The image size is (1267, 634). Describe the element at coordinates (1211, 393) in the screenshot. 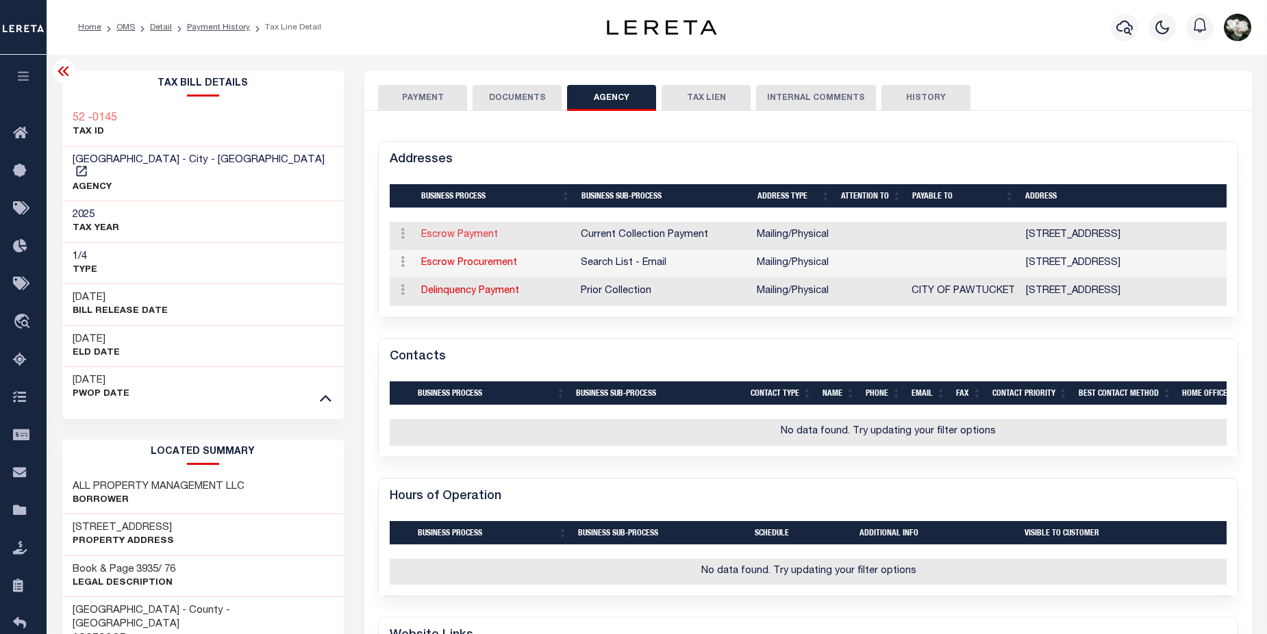

I see `th: Home Office: activate to sort column ascending` at that location.